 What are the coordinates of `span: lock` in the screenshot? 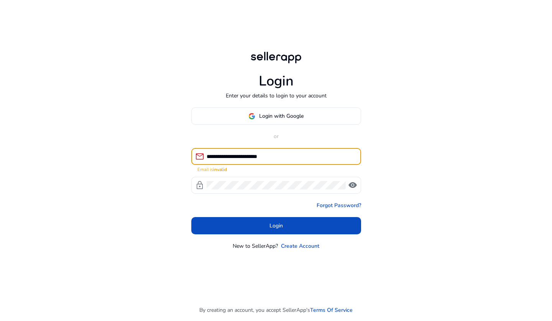 It's located at (200, 185).